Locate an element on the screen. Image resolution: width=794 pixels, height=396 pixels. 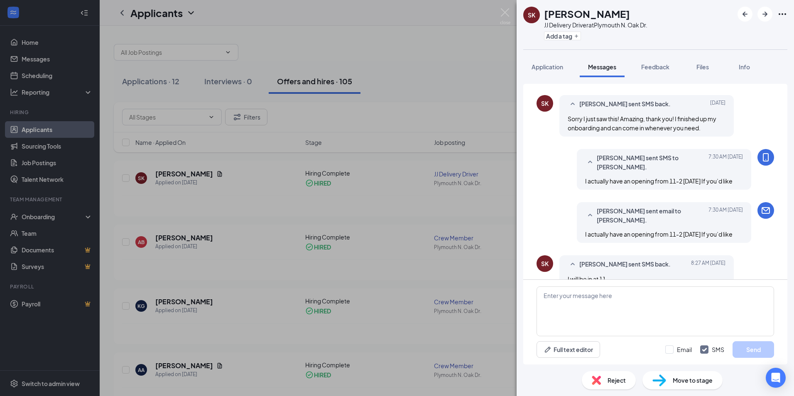
span: Messages is located at coordinates (602, 67).